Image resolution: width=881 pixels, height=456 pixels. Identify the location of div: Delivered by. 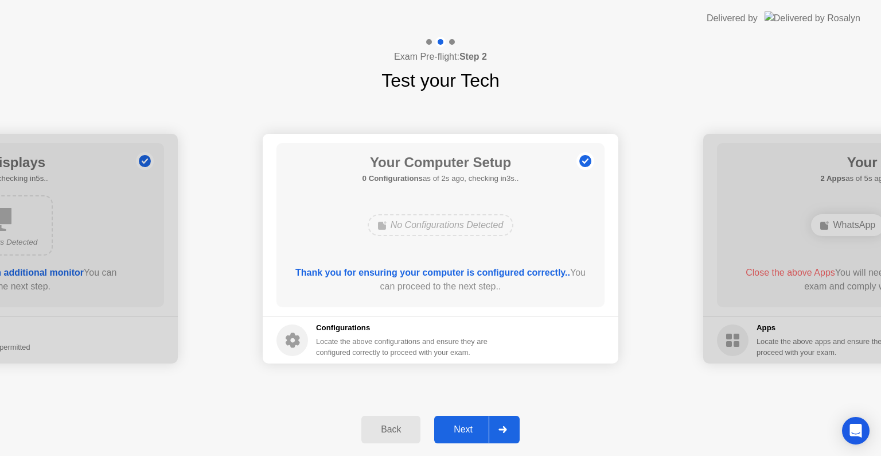
(732, 18).